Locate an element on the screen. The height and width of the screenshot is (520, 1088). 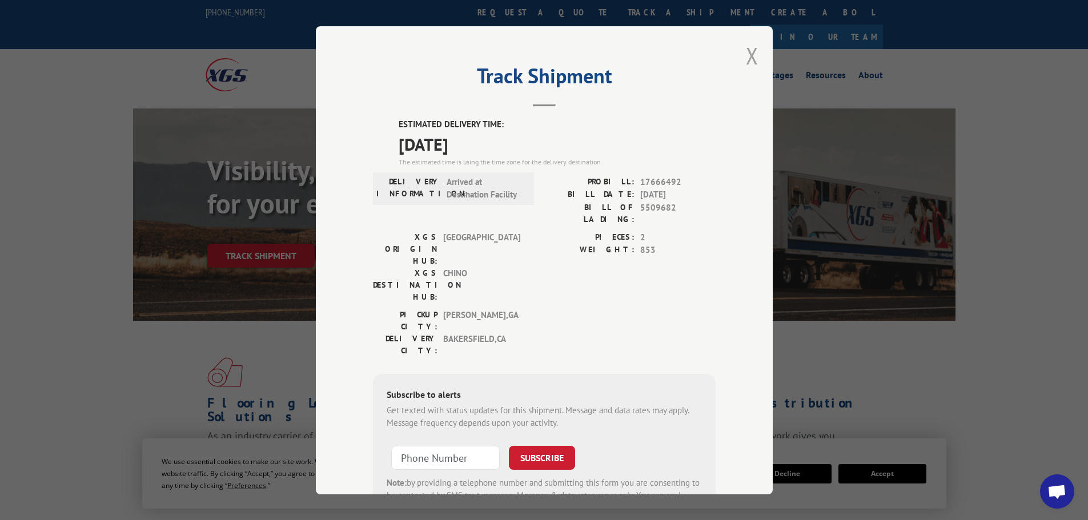
span: 2 is located at coordinates (678, 237).